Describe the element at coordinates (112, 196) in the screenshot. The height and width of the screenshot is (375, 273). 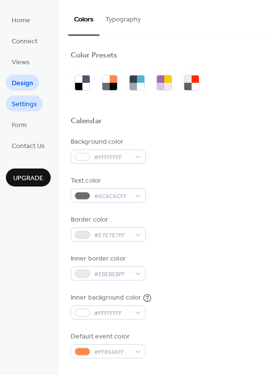
I see `span: #6C6C6CFF` at that location.